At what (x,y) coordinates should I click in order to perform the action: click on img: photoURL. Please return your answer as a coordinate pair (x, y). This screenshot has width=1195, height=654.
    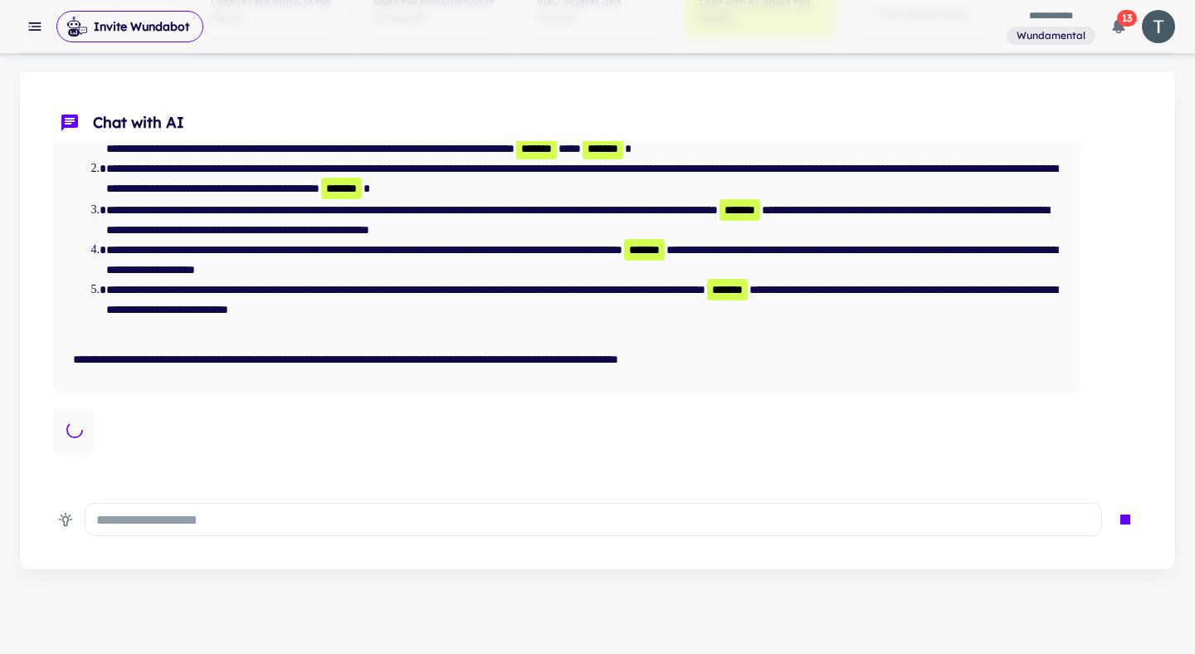
    Looking at the image, I should click on (1159, 27).